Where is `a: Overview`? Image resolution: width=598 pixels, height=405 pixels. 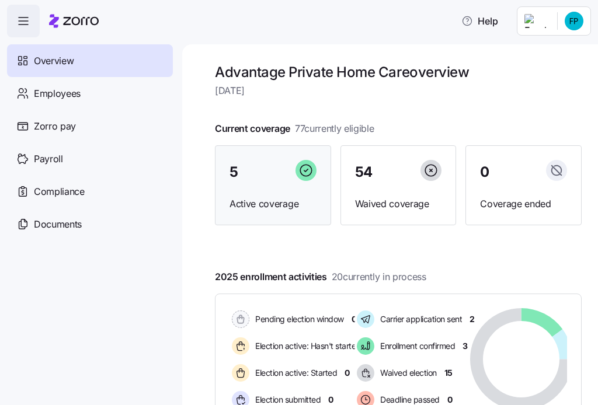
a: Overview is located at coordinates (90, 61).